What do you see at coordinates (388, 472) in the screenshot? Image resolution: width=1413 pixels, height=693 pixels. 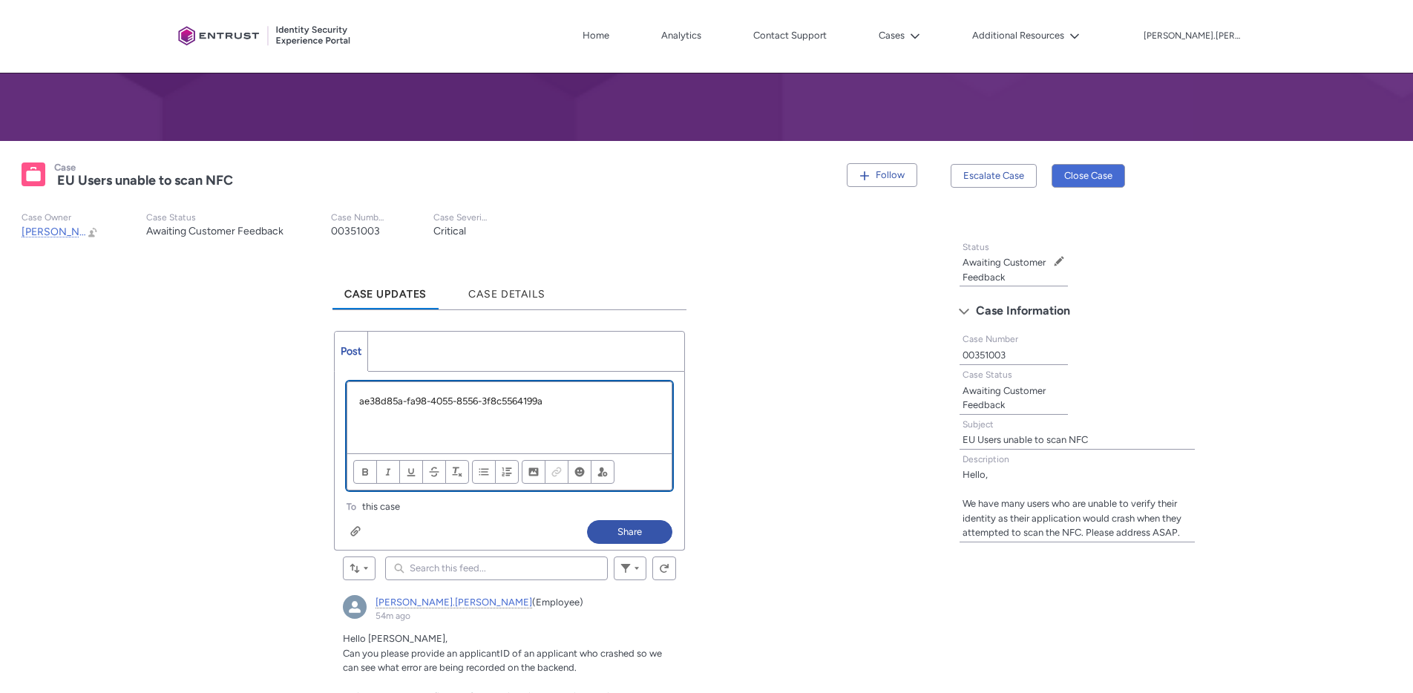 I see `button: Italic` at bounding box center [388, 472].